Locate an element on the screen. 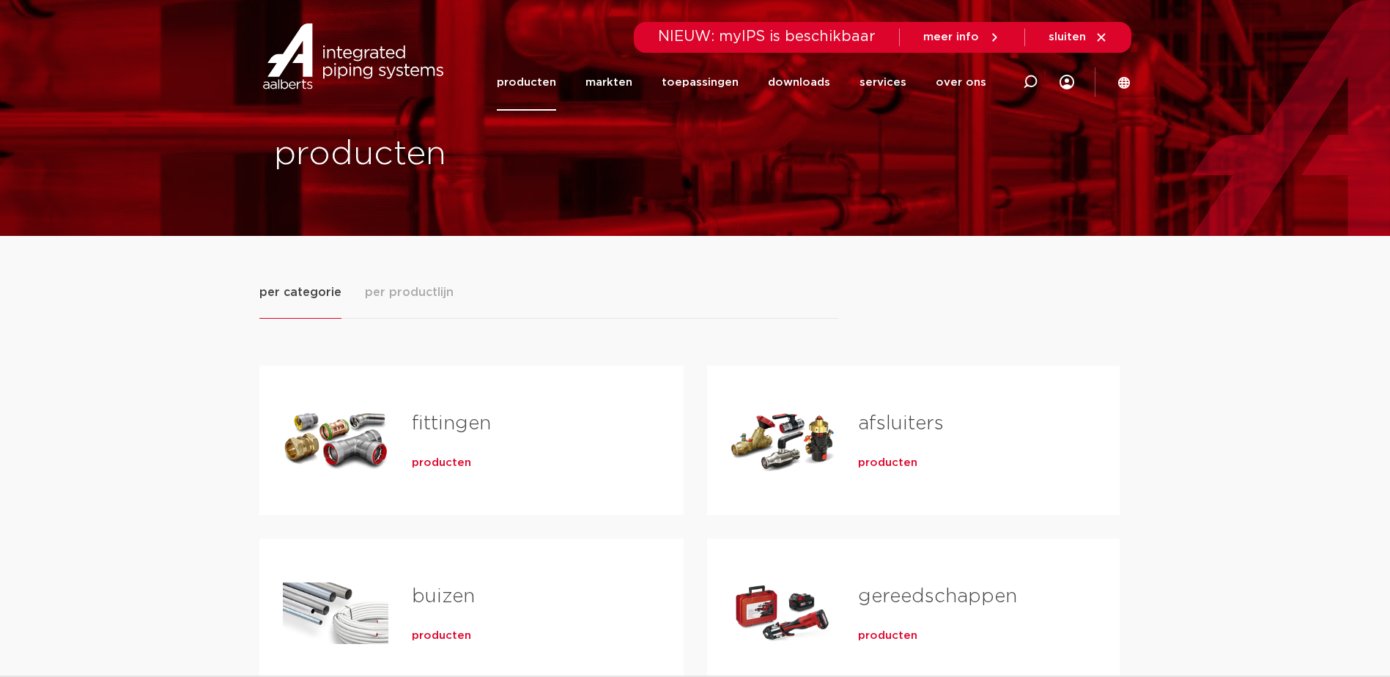  a: toepassingen is located at coordinates (700, 82).